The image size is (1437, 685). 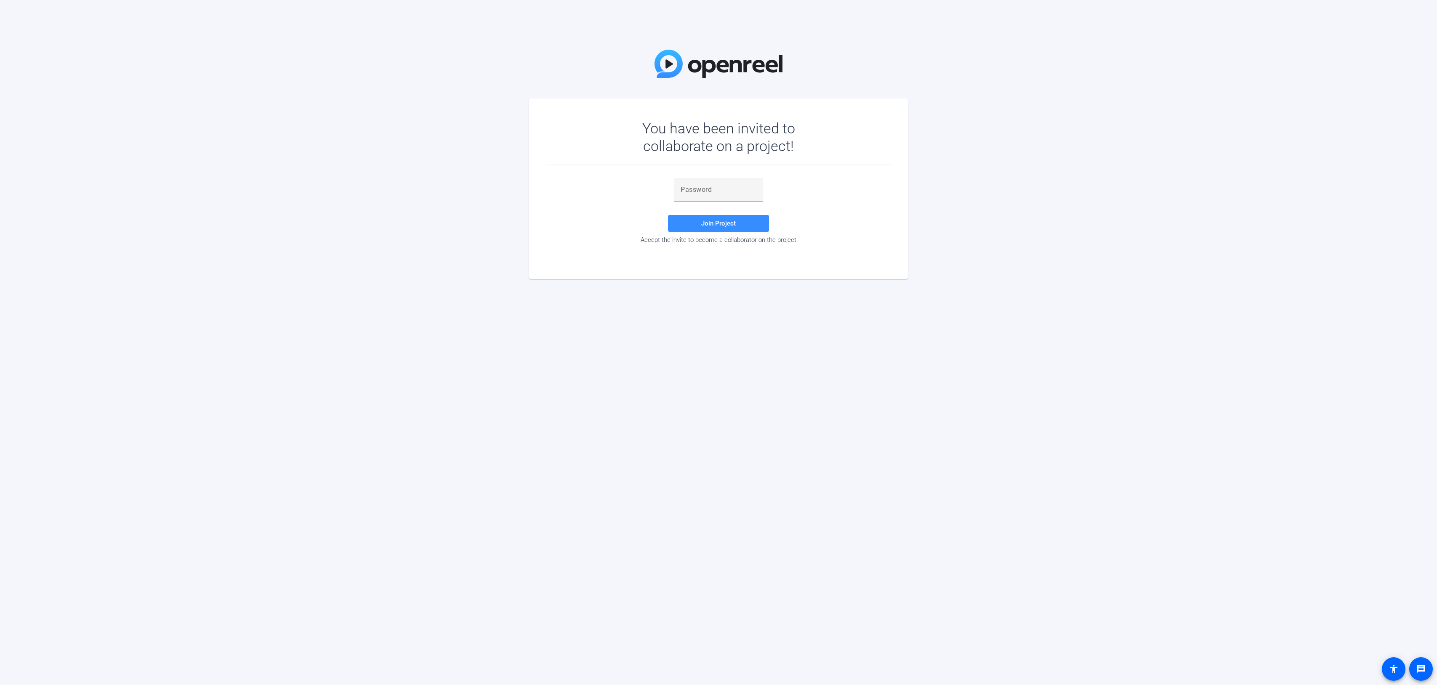 What do you see at coordinates (718, 137) in the screenshot?
I see `div: You have been invited to collaborate on a project!` at bounding box center [718, 137].